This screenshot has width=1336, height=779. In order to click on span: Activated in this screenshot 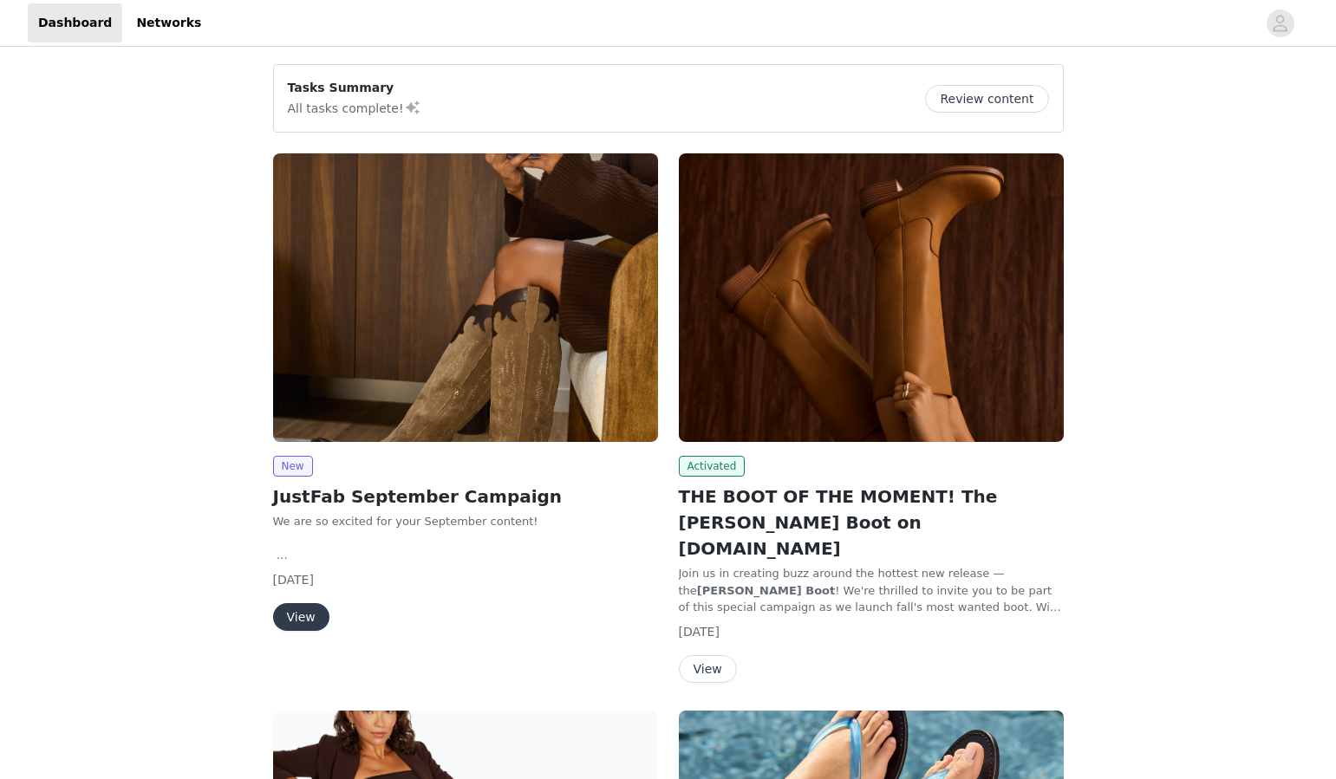, I will do `click(712, 466)`.